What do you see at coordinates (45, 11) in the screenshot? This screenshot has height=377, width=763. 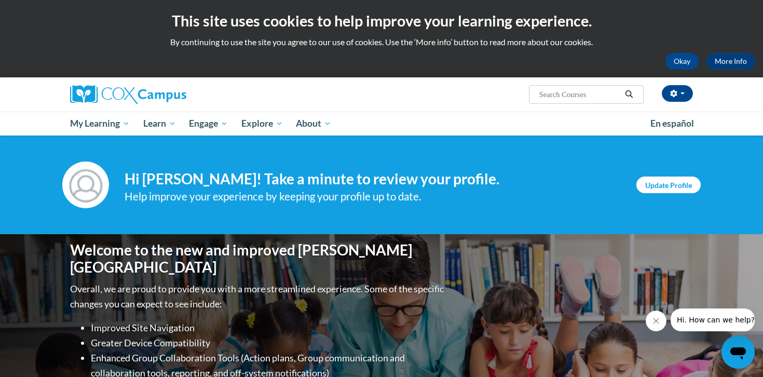 I see `span: Hi. How can we help?` at bounding box center [45, 11].